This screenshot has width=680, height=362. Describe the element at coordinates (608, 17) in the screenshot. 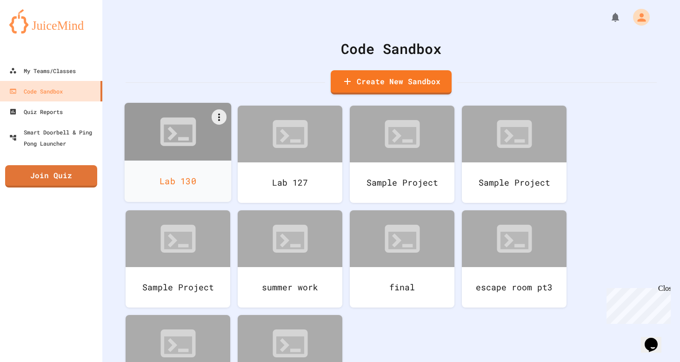

I see `div: My Notifications` at that location.